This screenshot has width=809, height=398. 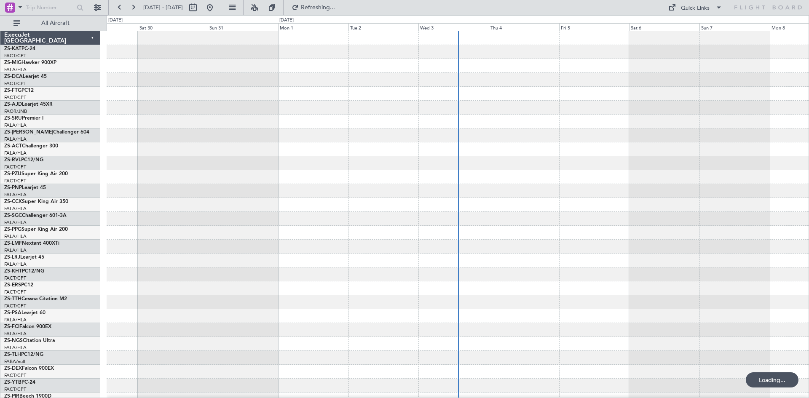 I want to click on span: ZS-DCA, so click(x=13, y=77).